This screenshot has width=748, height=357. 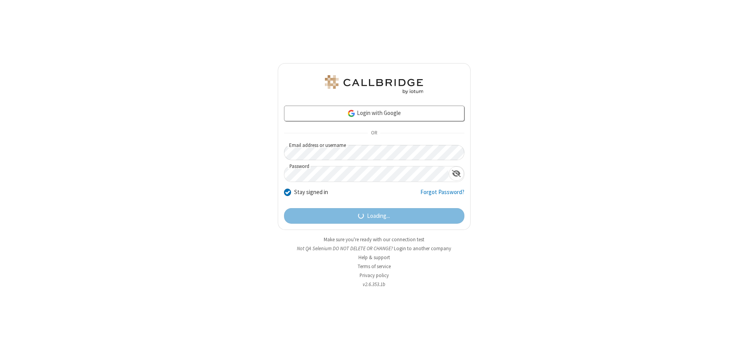 What do you see at coordinates (374, 85) in the screenshot?
I see `img: QA Selenium DO NOT DELETE OR CHANGE` at bounding box center [374, 85].